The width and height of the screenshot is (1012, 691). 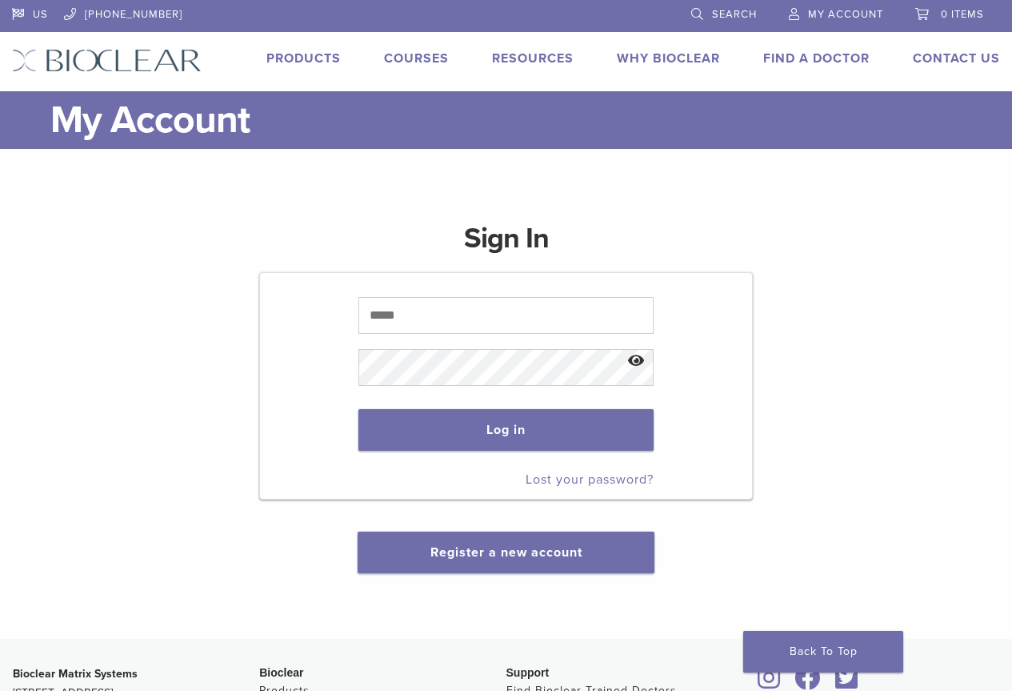 I want to click on button: Log in, so click(x=506, y=430).